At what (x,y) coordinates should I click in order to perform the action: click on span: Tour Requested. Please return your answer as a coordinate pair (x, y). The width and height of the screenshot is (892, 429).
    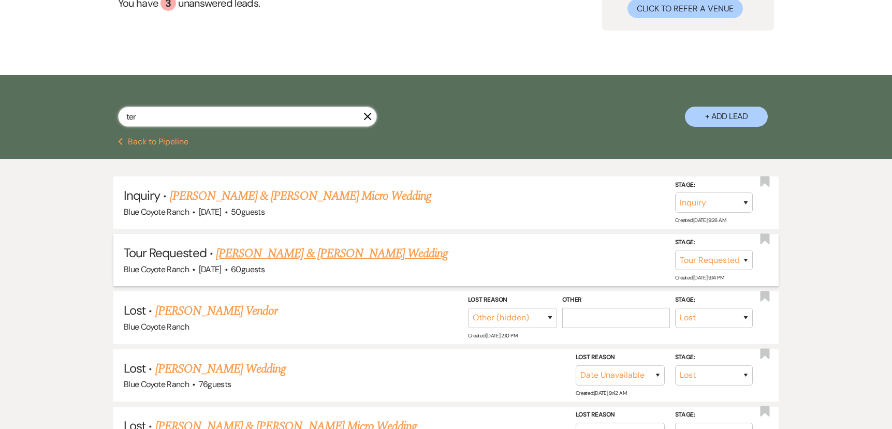
    Looking at the image, I should click on (165, 253).